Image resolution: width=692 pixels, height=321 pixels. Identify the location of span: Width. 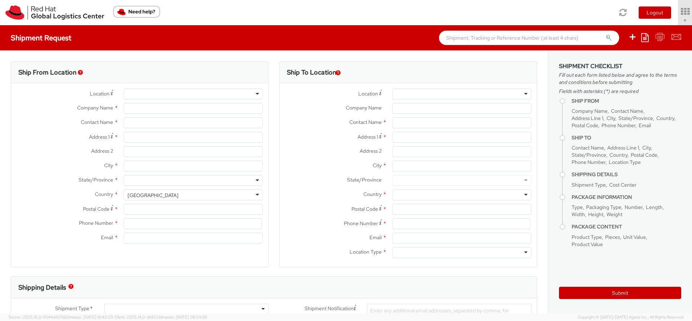
(578, 214).